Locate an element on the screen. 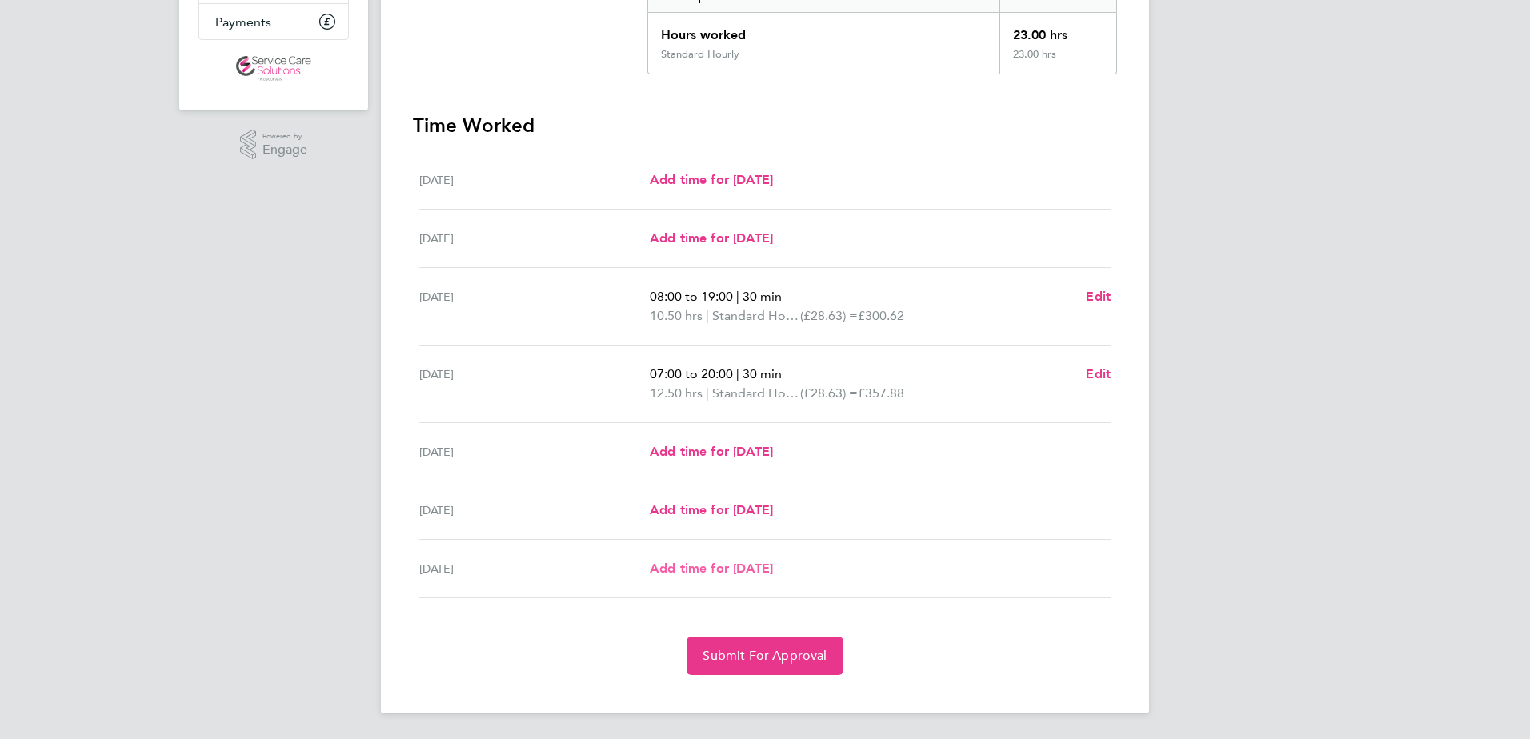  span: Submit For Approval is located at coordinates (764, 656).